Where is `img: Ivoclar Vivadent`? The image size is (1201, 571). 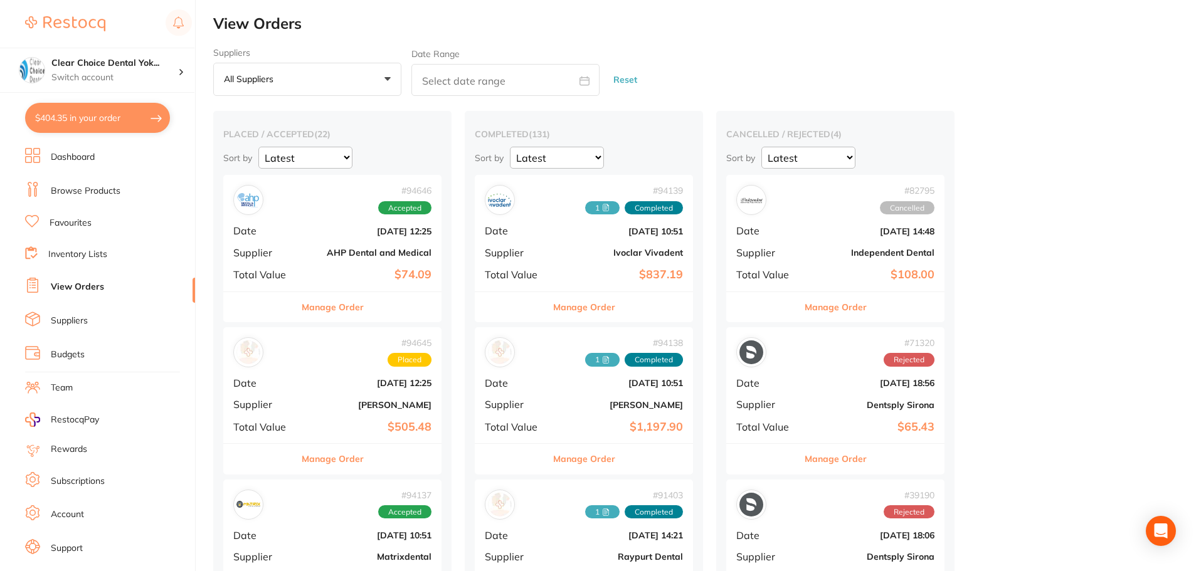
img: Ivoclar Vivadent is located at coordinates (500, 200).